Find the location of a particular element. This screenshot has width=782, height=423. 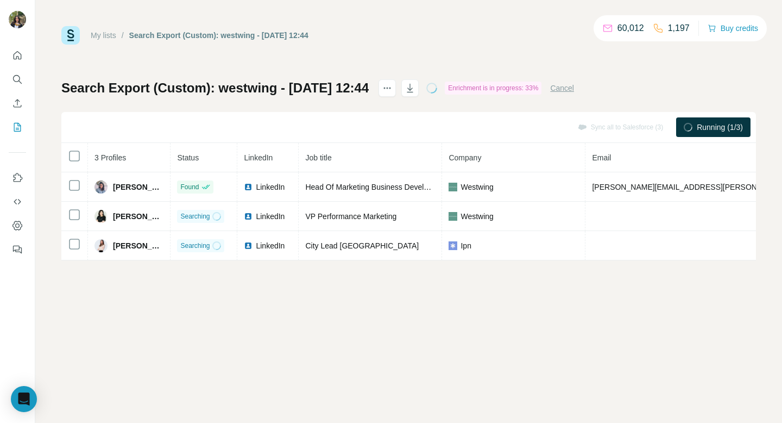

button: Quick start is located at coordinates (17, 55).